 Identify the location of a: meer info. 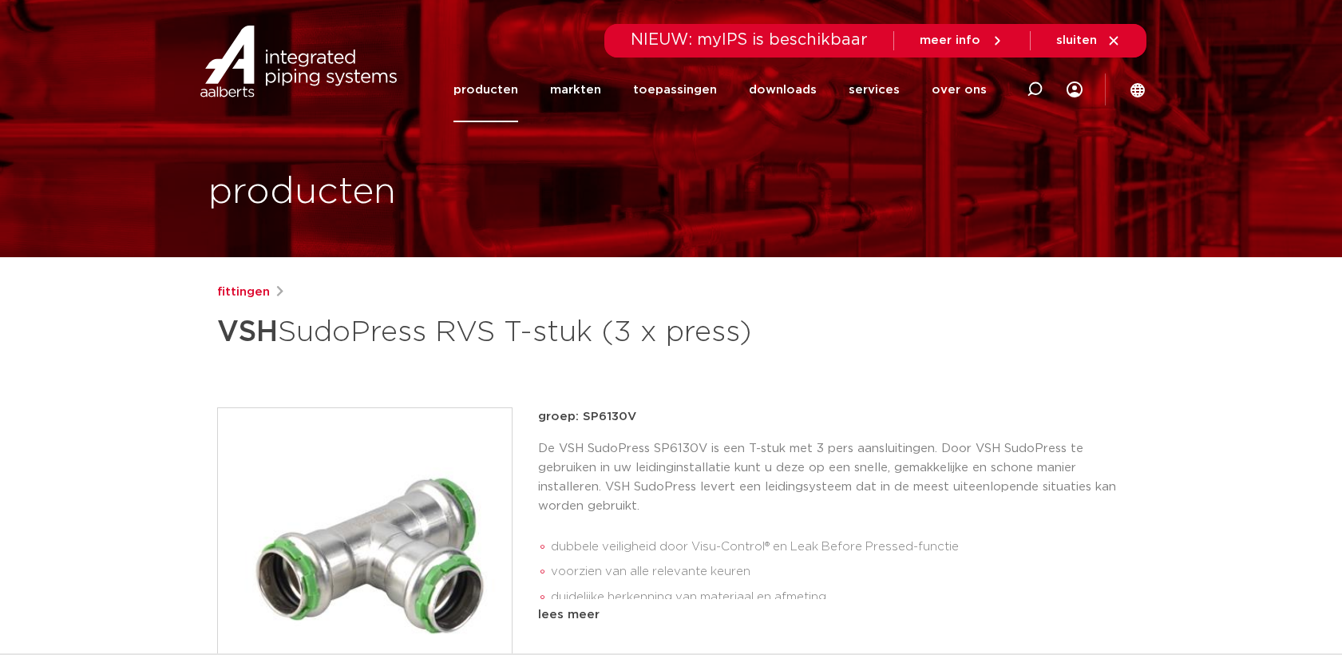
(962, 41).